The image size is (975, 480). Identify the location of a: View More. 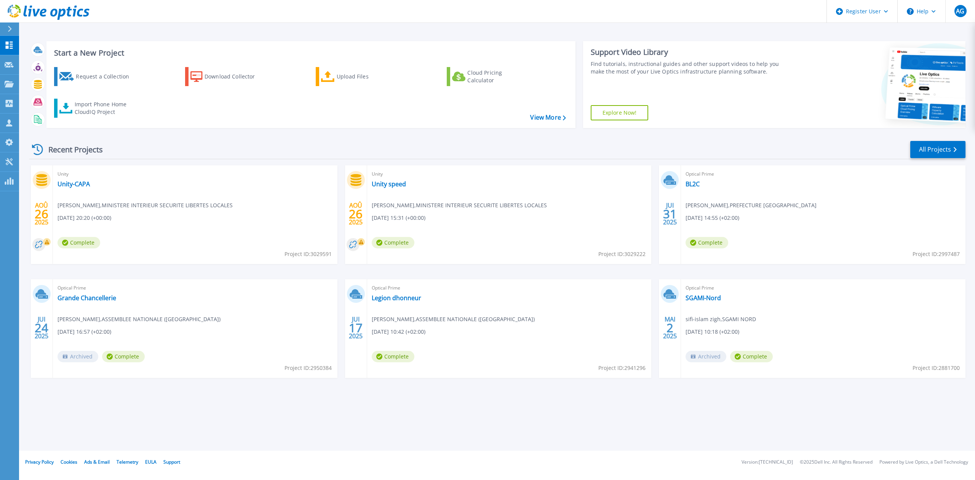
(548, 117).